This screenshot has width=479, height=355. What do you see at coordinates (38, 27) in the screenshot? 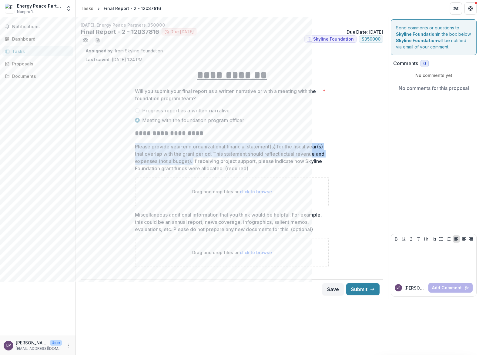
I see `button: Notifications` at bounding box center [38, 27].